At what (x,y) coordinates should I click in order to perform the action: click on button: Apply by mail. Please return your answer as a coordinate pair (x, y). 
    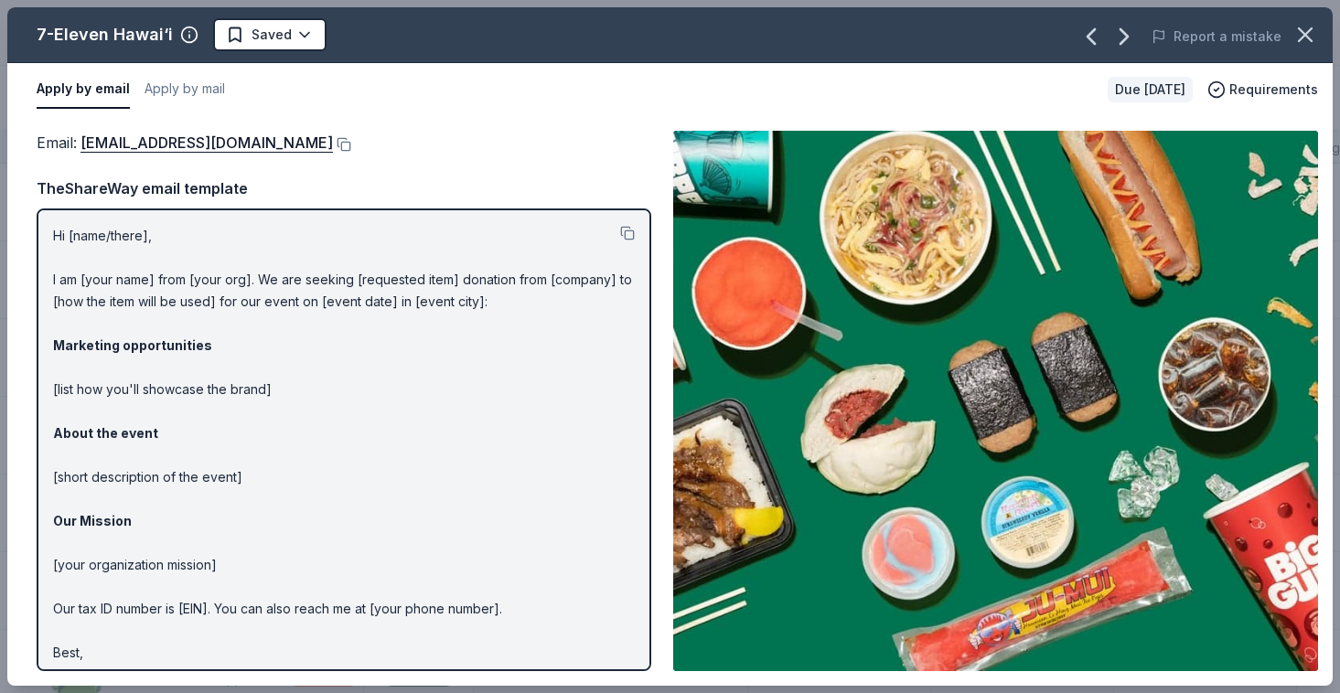
    Looking at the image, I should click on (185, 90).